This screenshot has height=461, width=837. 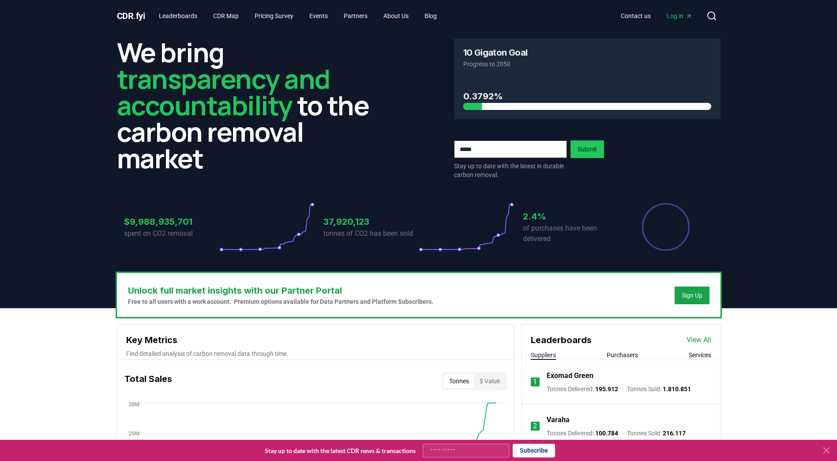 What do you see at coordinates (571, 216) in the screenshot?
I see `h3: 2.4%` at bounding box center [571, 216].